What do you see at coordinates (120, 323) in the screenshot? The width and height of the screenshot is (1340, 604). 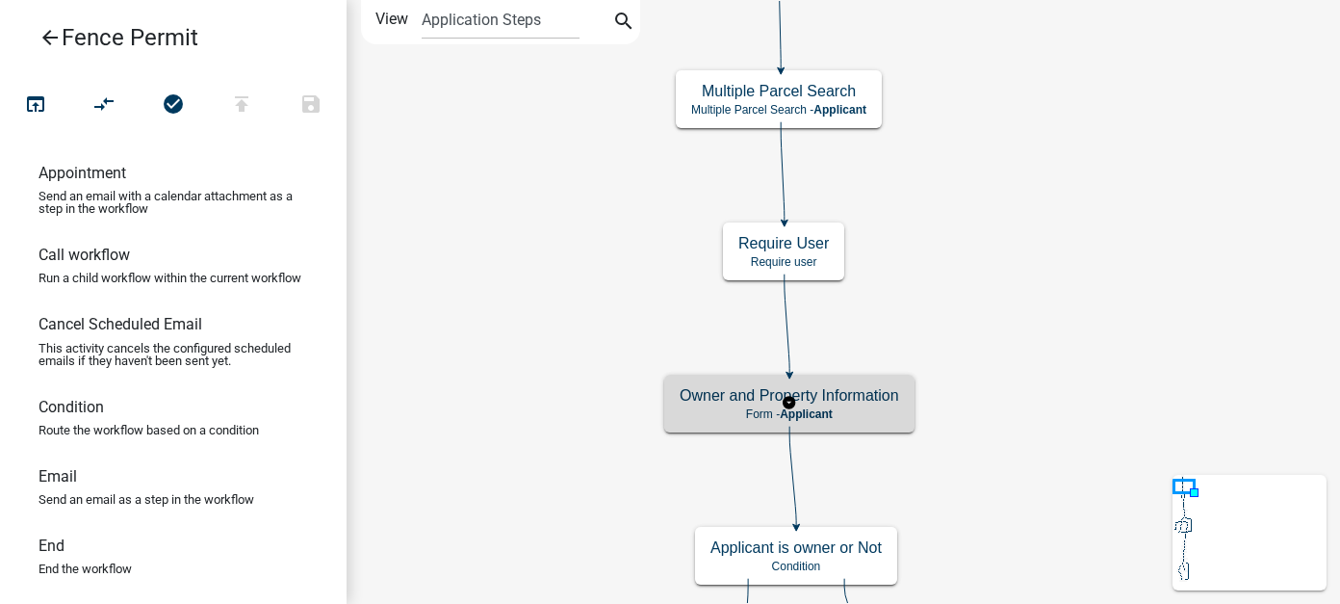 I see `h6: Cancel Scheduled Email` at bounding box center [120, 323].